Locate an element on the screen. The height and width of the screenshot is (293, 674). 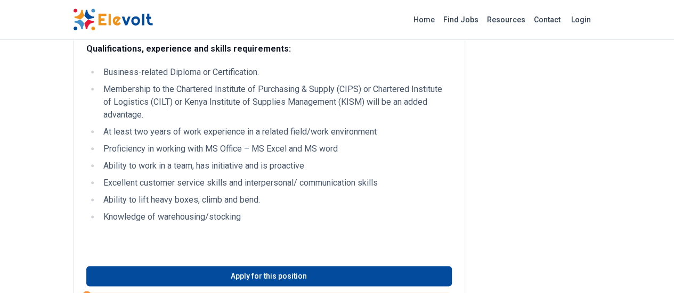
li: Knowledge of warehousing/stocking is located at coordinates (276, 217).